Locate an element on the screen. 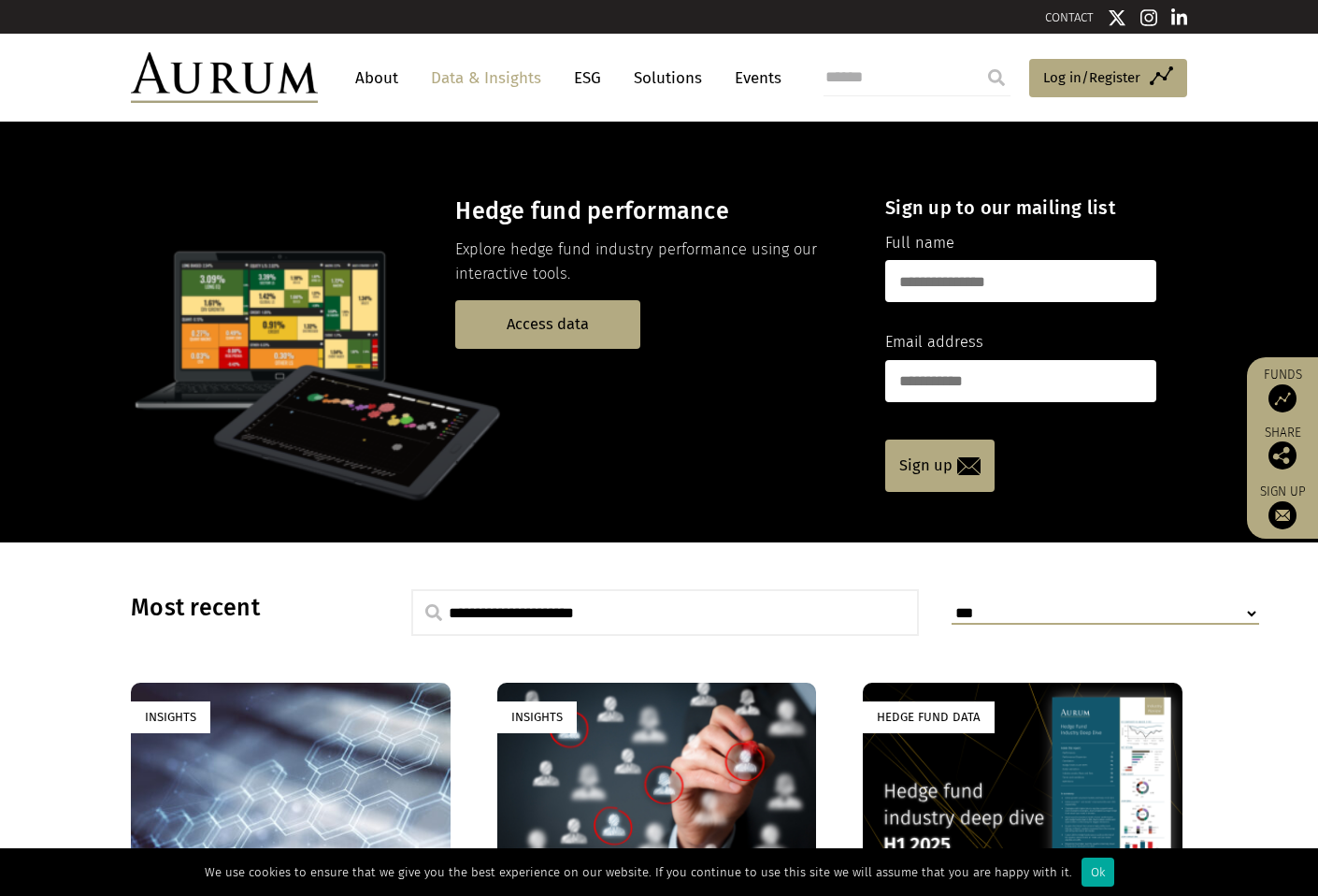 This screenshot has width=1318, height=896. img: Aurum is located at coordinates (224, 78).